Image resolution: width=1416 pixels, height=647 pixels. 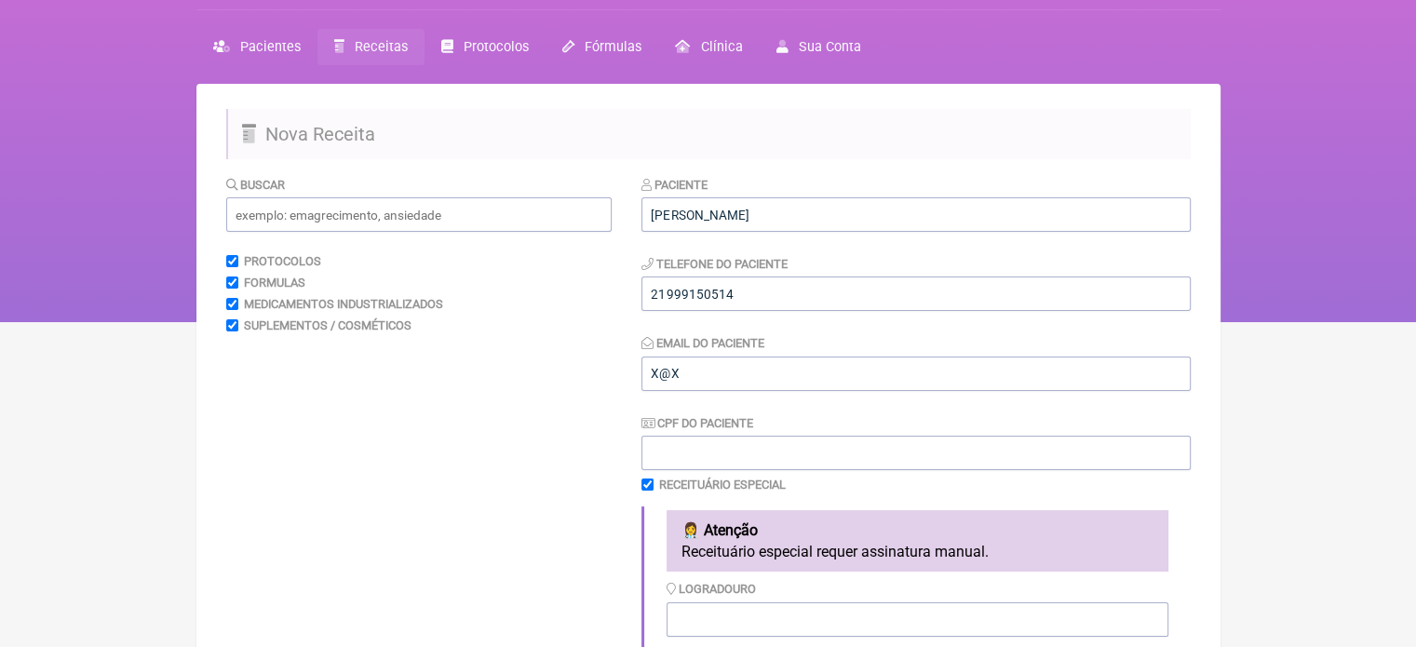 What do you see at coordinates (708, 134) in the screenshot?
I see `h2: Nova Receita` at bounding box center [708, 134].